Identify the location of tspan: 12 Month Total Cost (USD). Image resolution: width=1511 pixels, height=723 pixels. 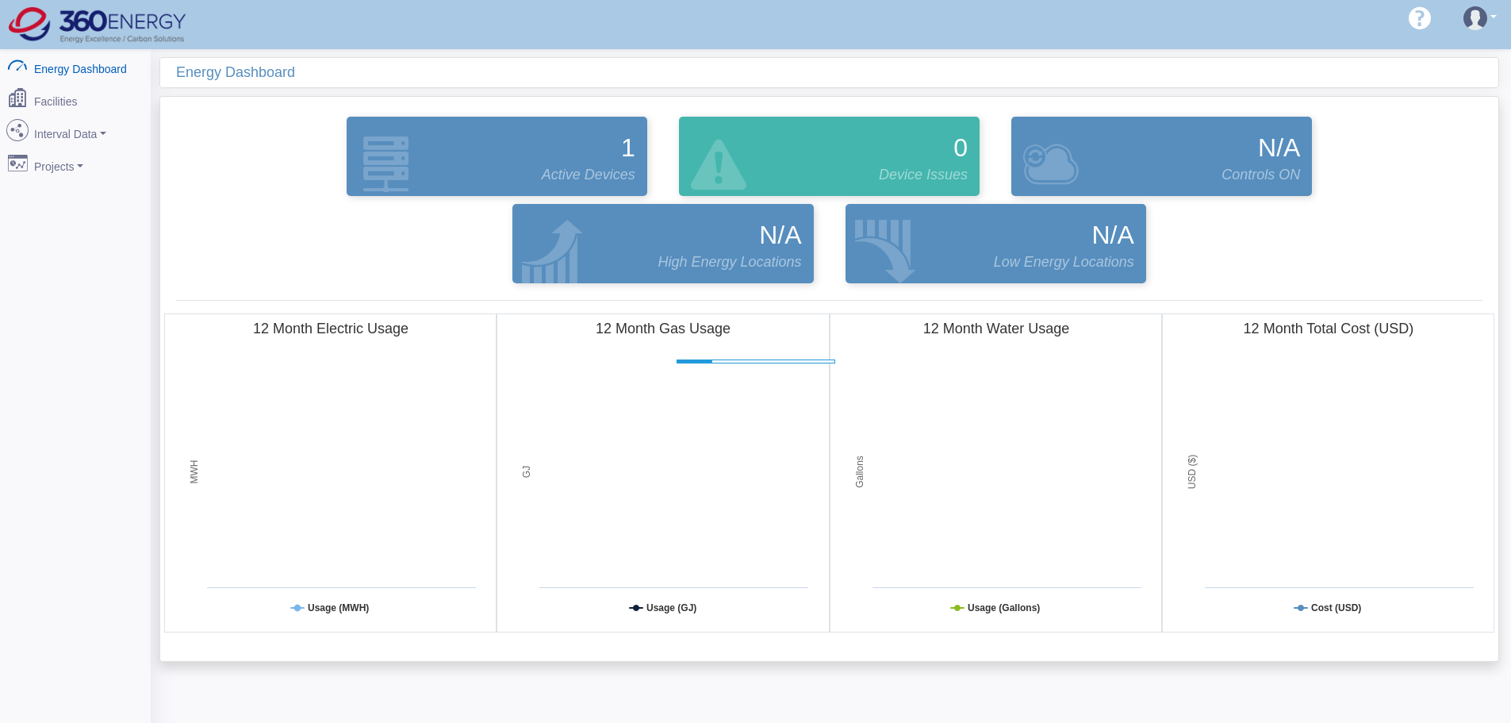
(1328, 328).